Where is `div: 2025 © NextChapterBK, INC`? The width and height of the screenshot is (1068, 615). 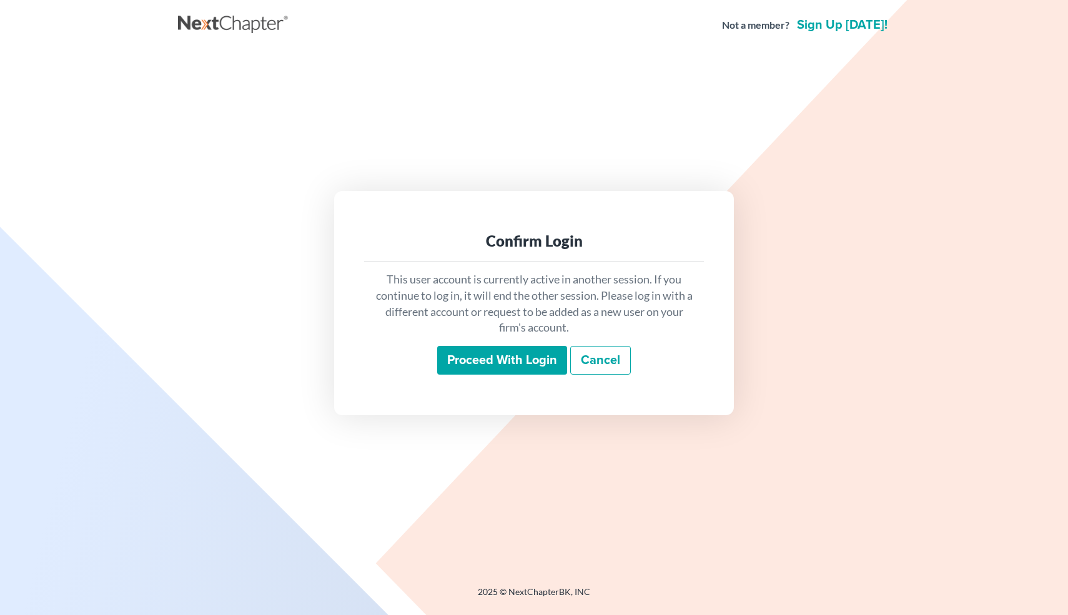
div: 2025 © NextChapterBK, INC is located at coordinates (534, 597).